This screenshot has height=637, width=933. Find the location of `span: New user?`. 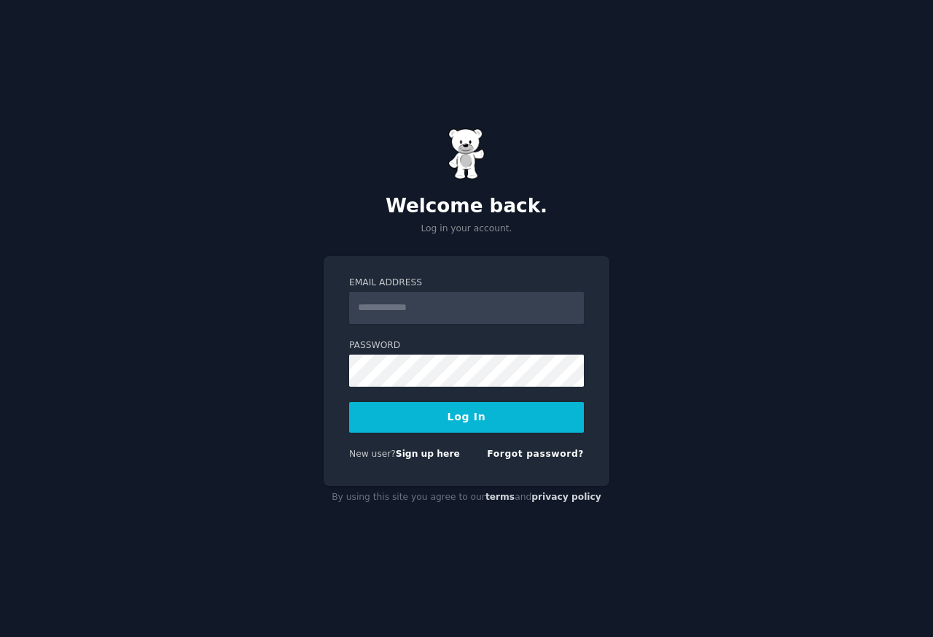

span: New user? is located at coordinates (373, 454).